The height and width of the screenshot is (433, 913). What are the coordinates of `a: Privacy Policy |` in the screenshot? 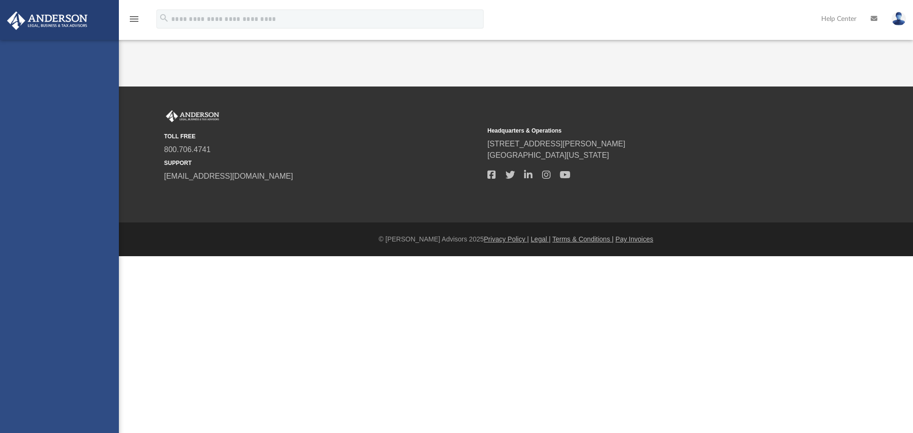 It's located at (507, 239).